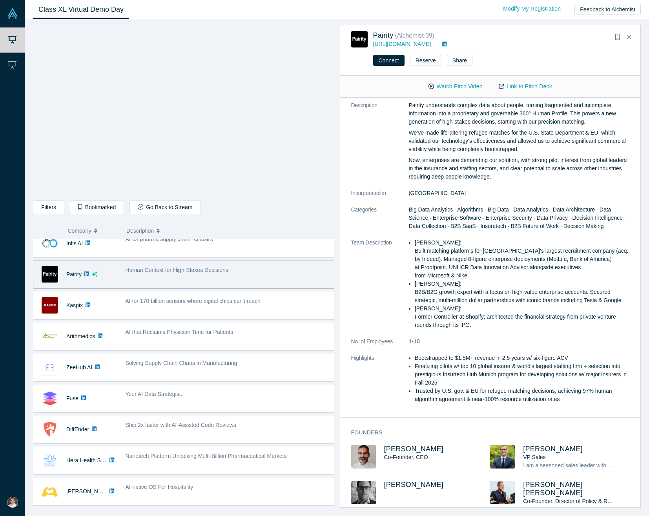  I want to click on button: Bookmarked, so click(97, 207).